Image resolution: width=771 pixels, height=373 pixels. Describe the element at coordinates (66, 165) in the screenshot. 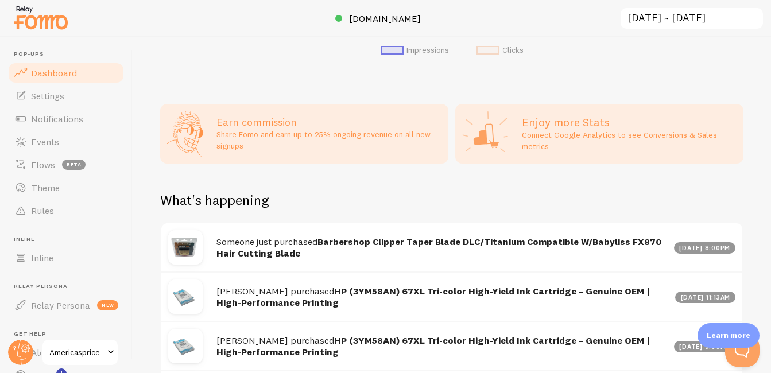

I see `a: Flows beta` at that location.